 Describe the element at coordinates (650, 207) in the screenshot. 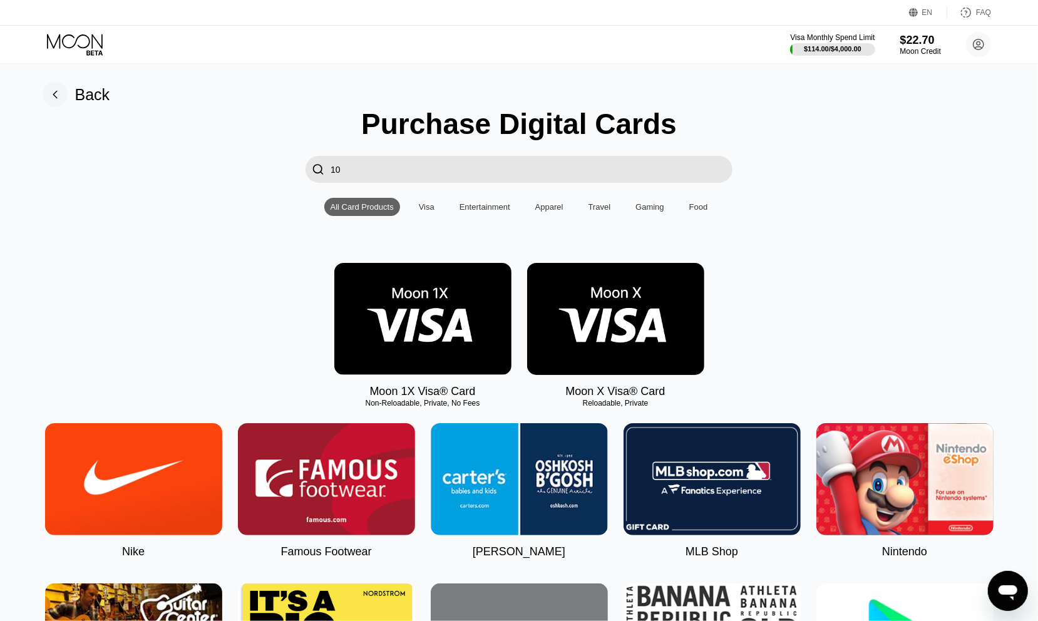

I see `div: Gaming` at that location.